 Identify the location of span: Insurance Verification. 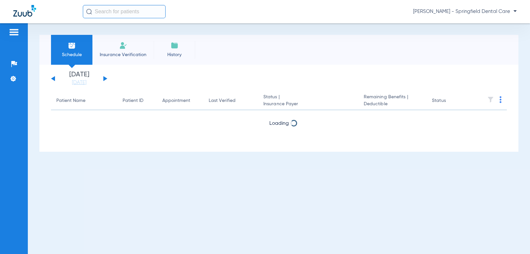
(123, 55).